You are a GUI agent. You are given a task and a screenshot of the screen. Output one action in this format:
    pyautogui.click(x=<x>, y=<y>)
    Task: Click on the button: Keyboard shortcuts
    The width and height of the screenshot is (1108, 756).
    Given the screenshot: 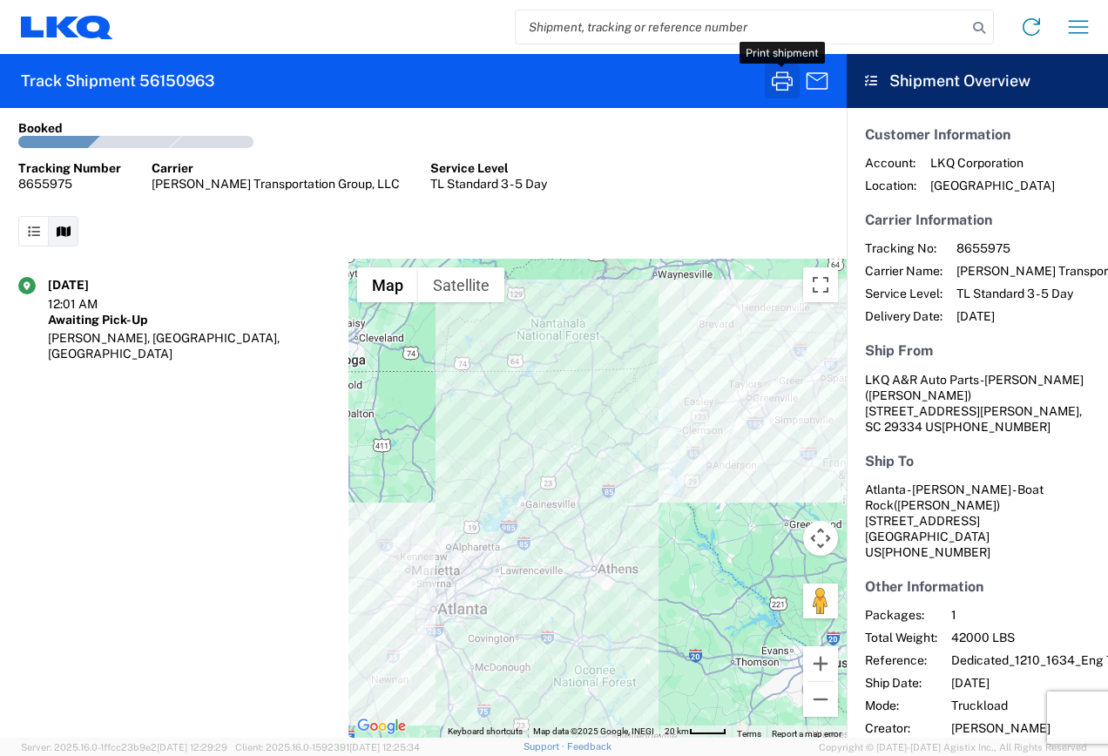 What is the action you would take?
    pyautogui.click(x=485, y=732)
    